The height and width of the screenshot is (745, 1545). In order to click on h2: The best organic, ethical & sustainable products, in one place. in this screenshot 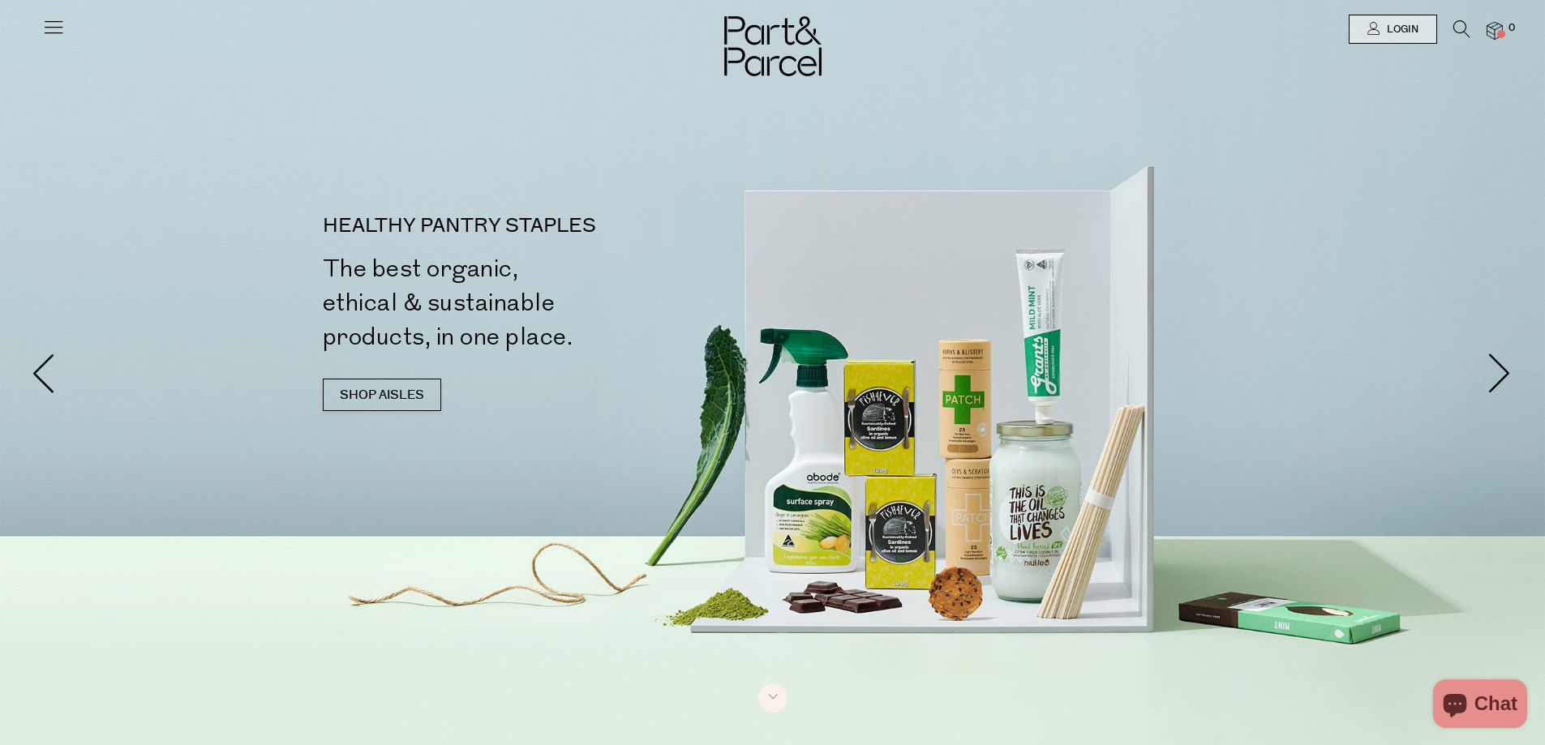, I will do `click(551, 303)`.